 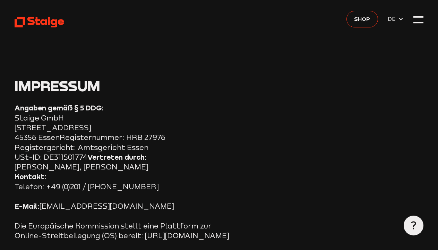 What do you see at coordinates (59, 107) in the screenshot?
I see `strong: Angaben gemäß § 5 DDG:` at bounding box center [59, 107].